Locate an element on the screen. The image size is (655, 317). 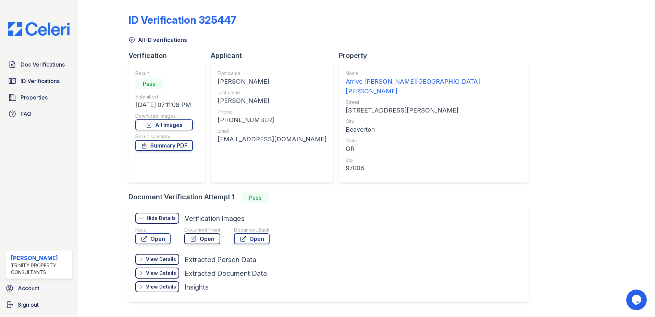
div: Zip is located at coordinates (433, 160).